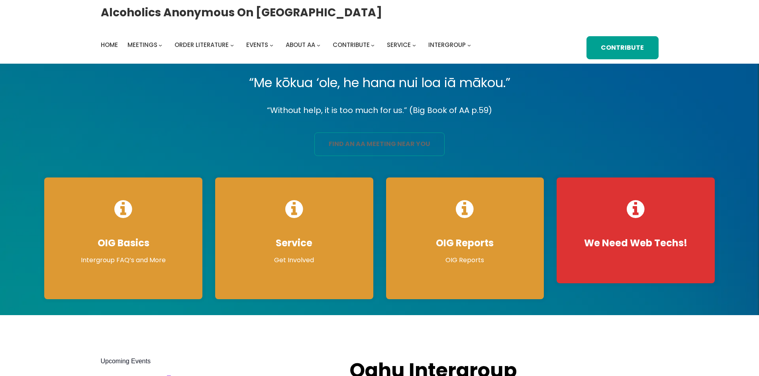 The height and width of the screenshot is (376, 759). Describe the element at coordinates (399, 45) in the screenshot. I see `a: Service` at that location.